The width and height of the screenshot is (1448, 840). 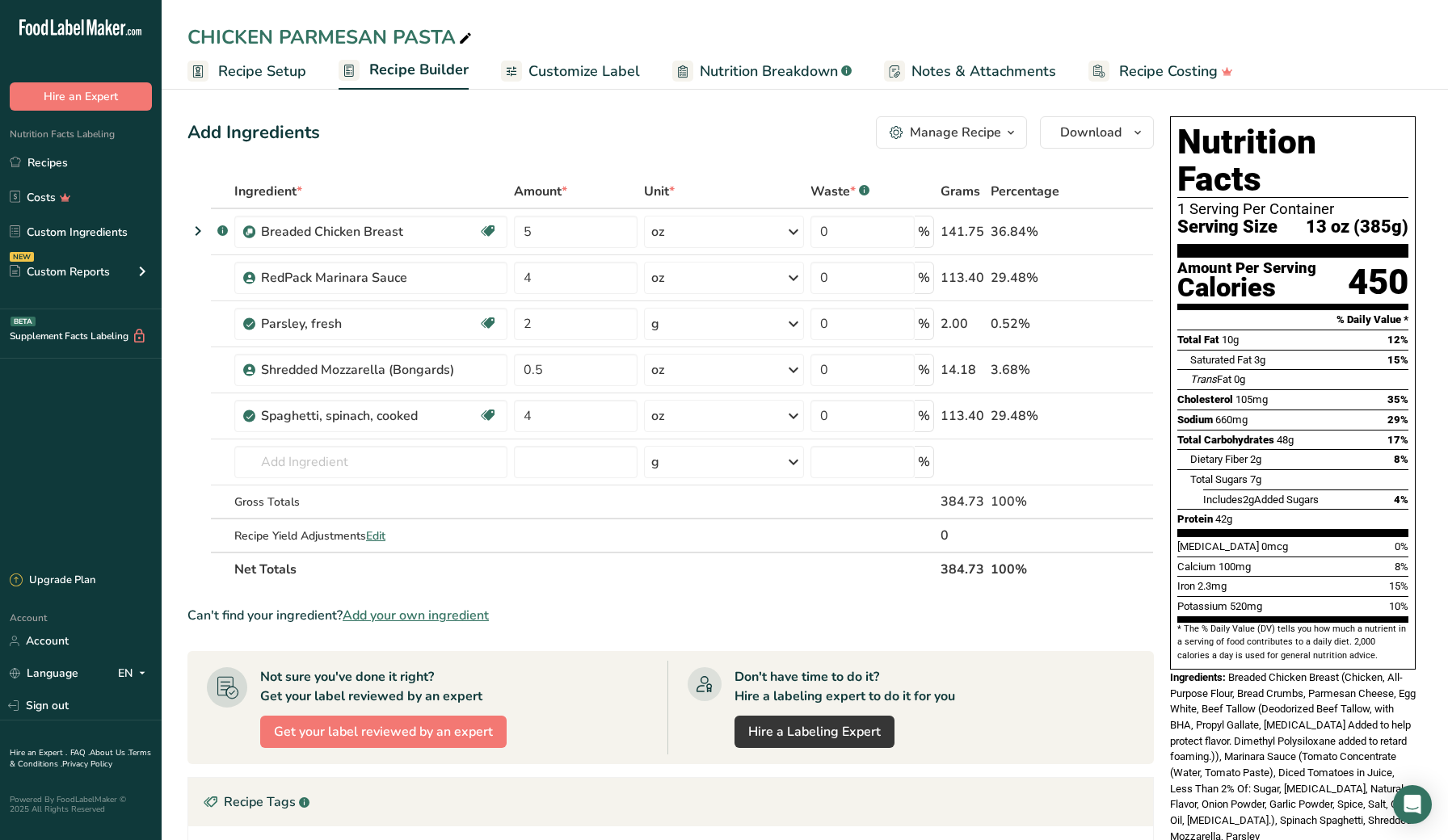 I want to click on a: Hire a Labeling Expert, so click(x=815, y=732).